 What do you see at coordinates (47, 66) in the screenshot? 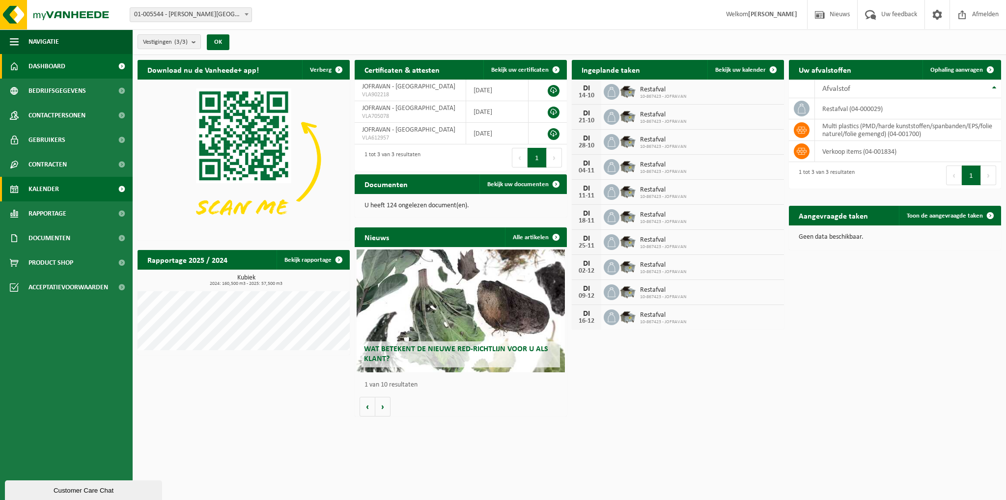
I see `span: Dashboard` at bounding box center [47, 66].